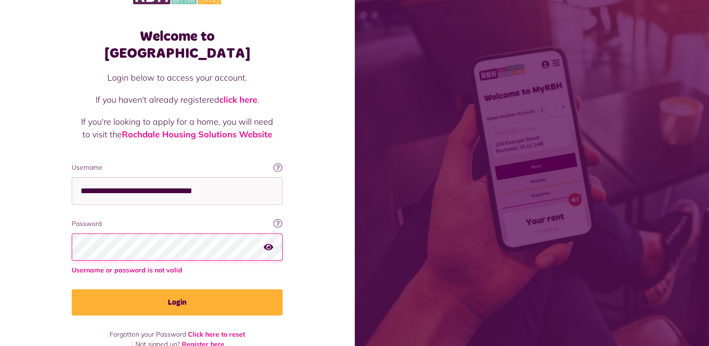  What do you see at coordinates (177, 99) in the screenshot?
I see `p: If you haven't already registered .` at bounding box center [177, 99].